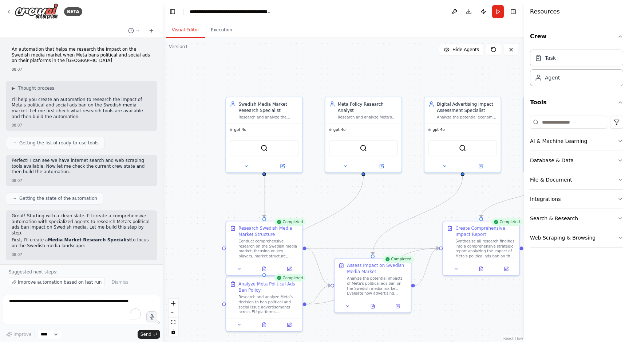 This screenshot has width=629, height=342. Describe the element at coordinates (134, 31) in the screenshot. I see `button: Switch to previous chat` at that location.